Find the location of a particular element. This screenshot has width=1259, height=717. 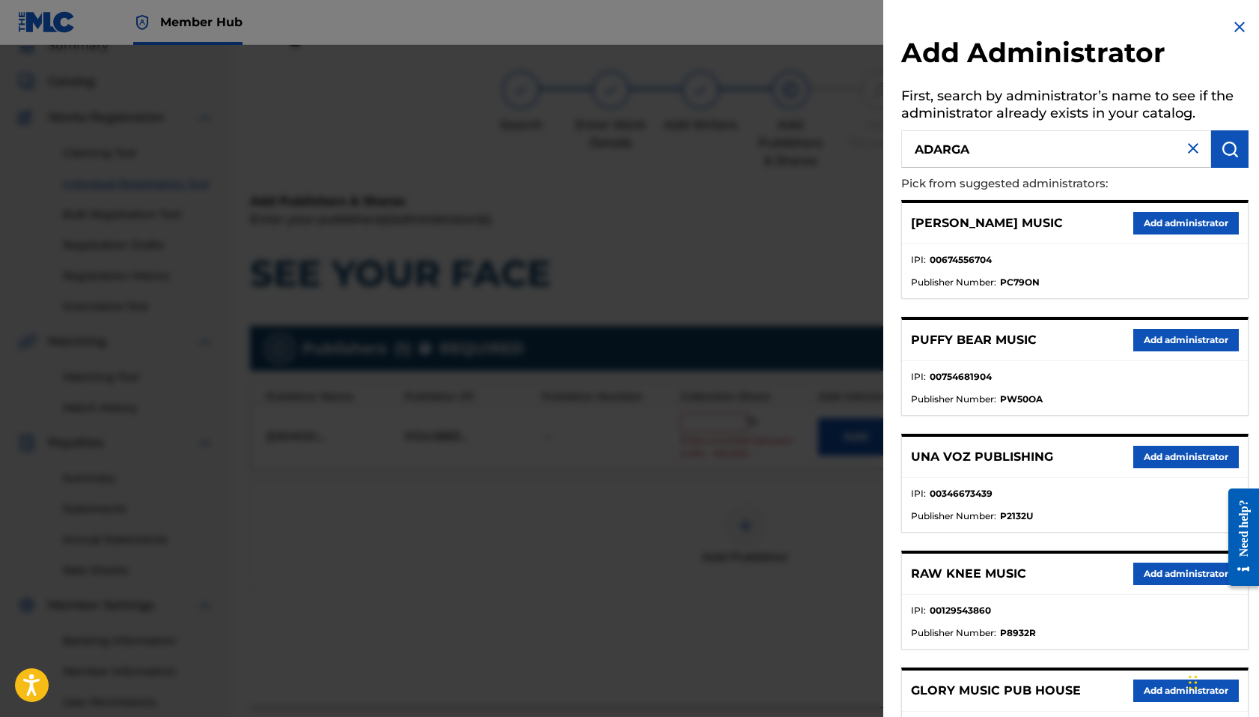

strong: 00346673439 is located at coordinates (961, 493).